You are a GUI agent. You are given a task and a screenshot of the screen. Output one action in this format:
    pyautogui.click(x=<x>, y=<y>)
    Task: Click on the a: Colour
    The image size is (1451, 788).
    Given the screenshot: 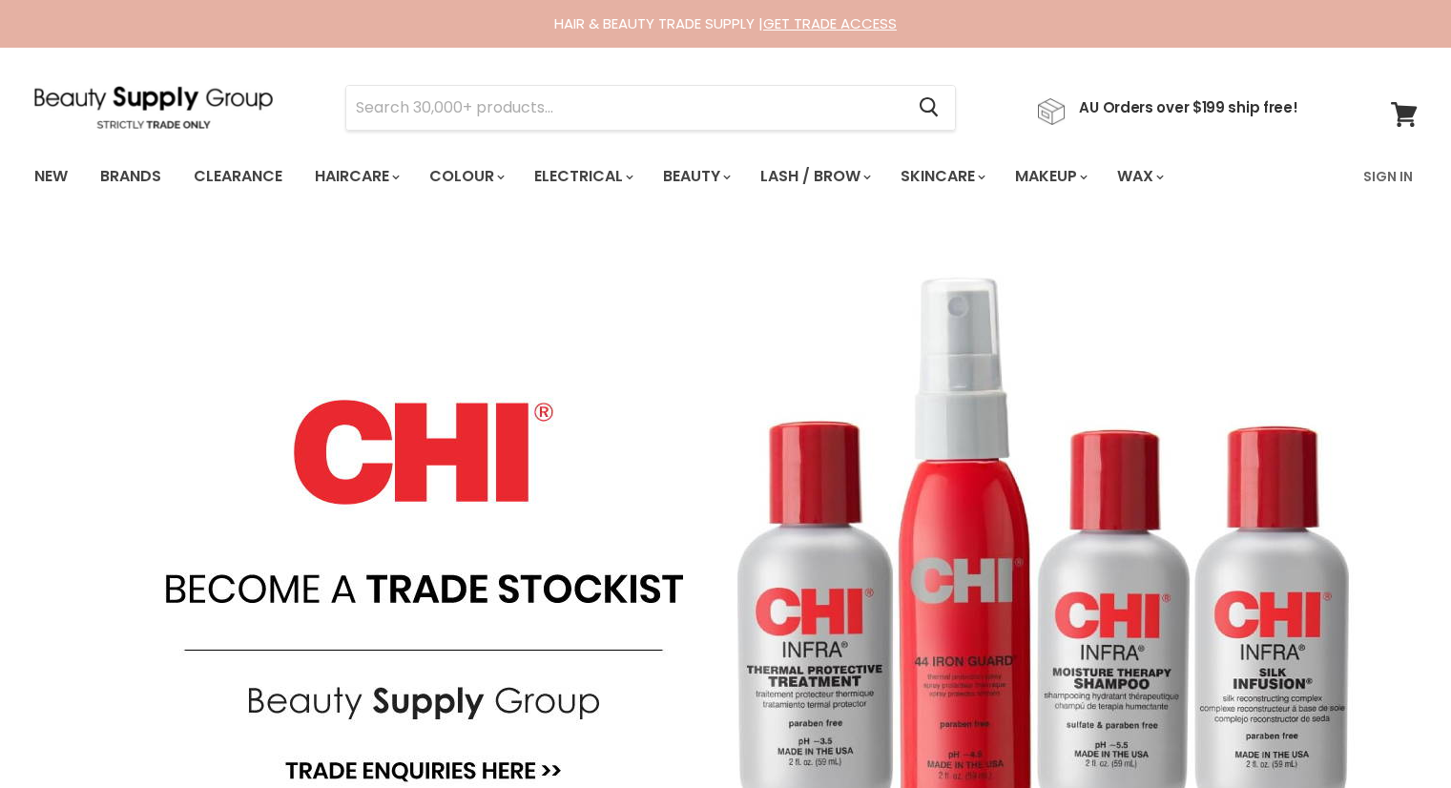 What is the action you would take?
    pyautogui.click(x=466, y=176)
    